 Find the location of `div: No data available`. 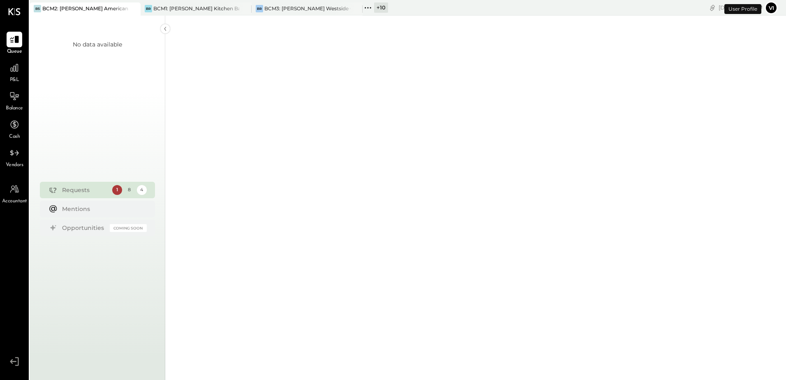

div: No data available is located at coordinates (97, 44).